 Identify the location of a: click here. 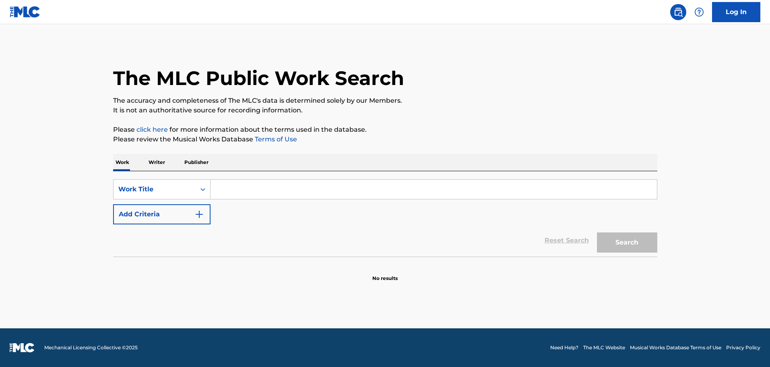
(152, 129).